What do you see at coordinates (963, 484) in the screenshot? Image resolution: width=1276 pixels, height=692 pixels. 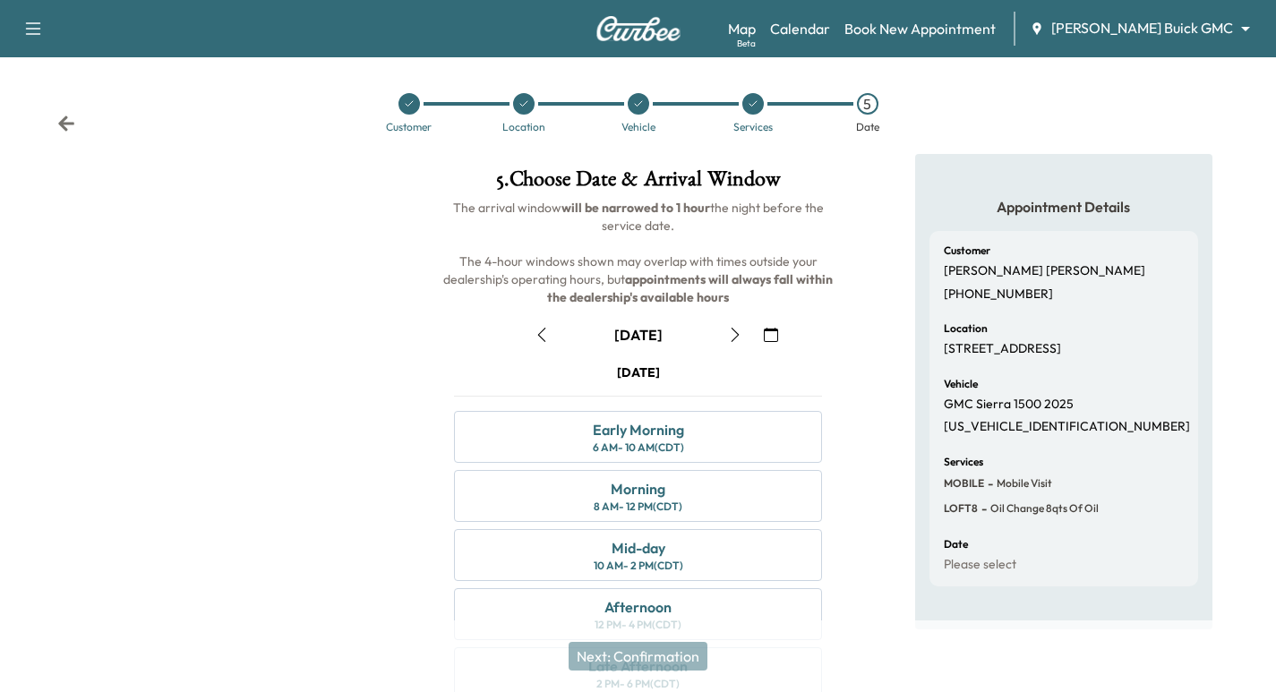 I see `span: MOBILE` at bounding box center [963, 484].